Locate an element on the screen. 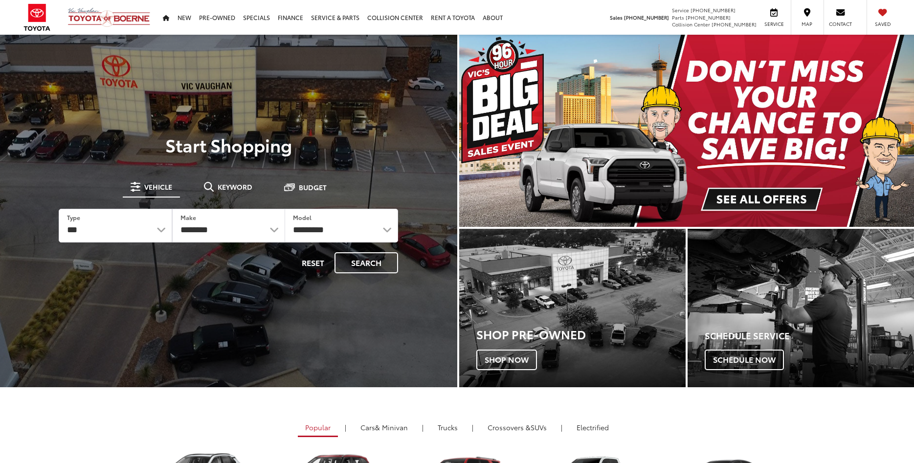  label: Type is located at coordinates (73, 217).